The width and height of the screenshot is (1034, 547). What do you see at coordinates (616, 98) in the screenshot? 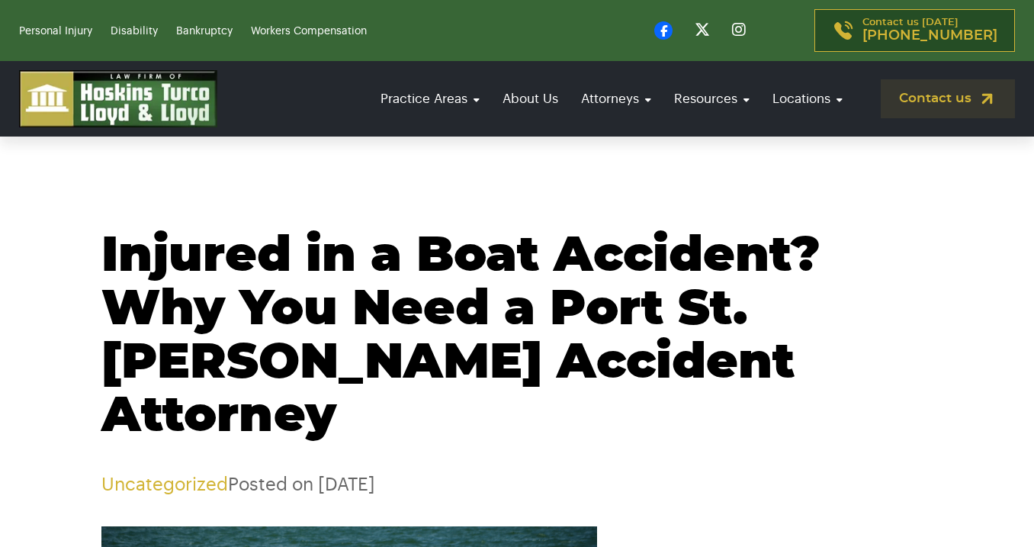
I see `a: Attorneys` at bounding box center [616, 98].